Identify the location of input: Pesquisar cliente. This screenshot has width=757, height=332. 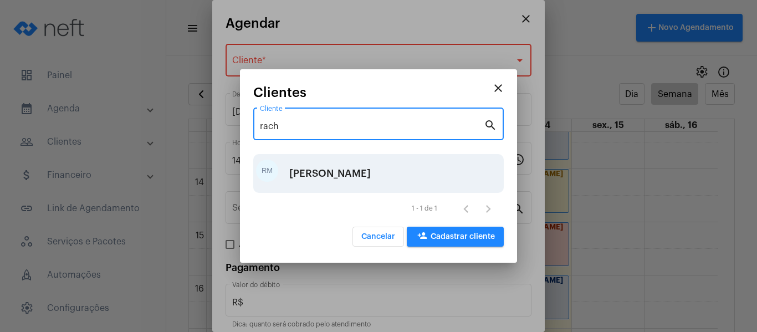
(372, 126).